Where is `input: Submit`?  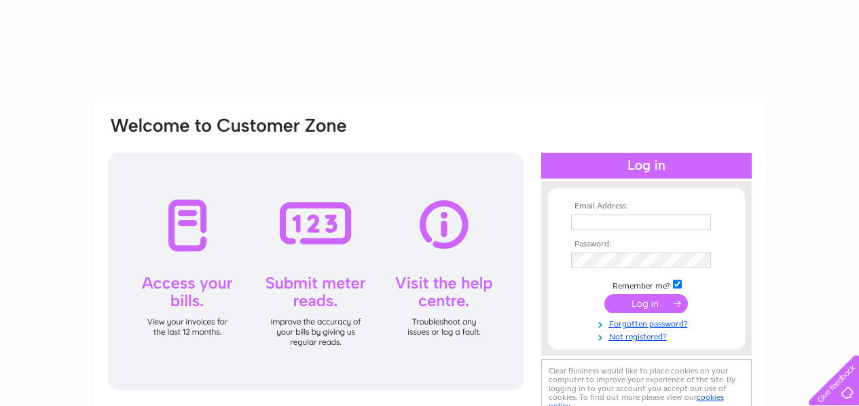 input: Submit is located at coordinates (646, 304).